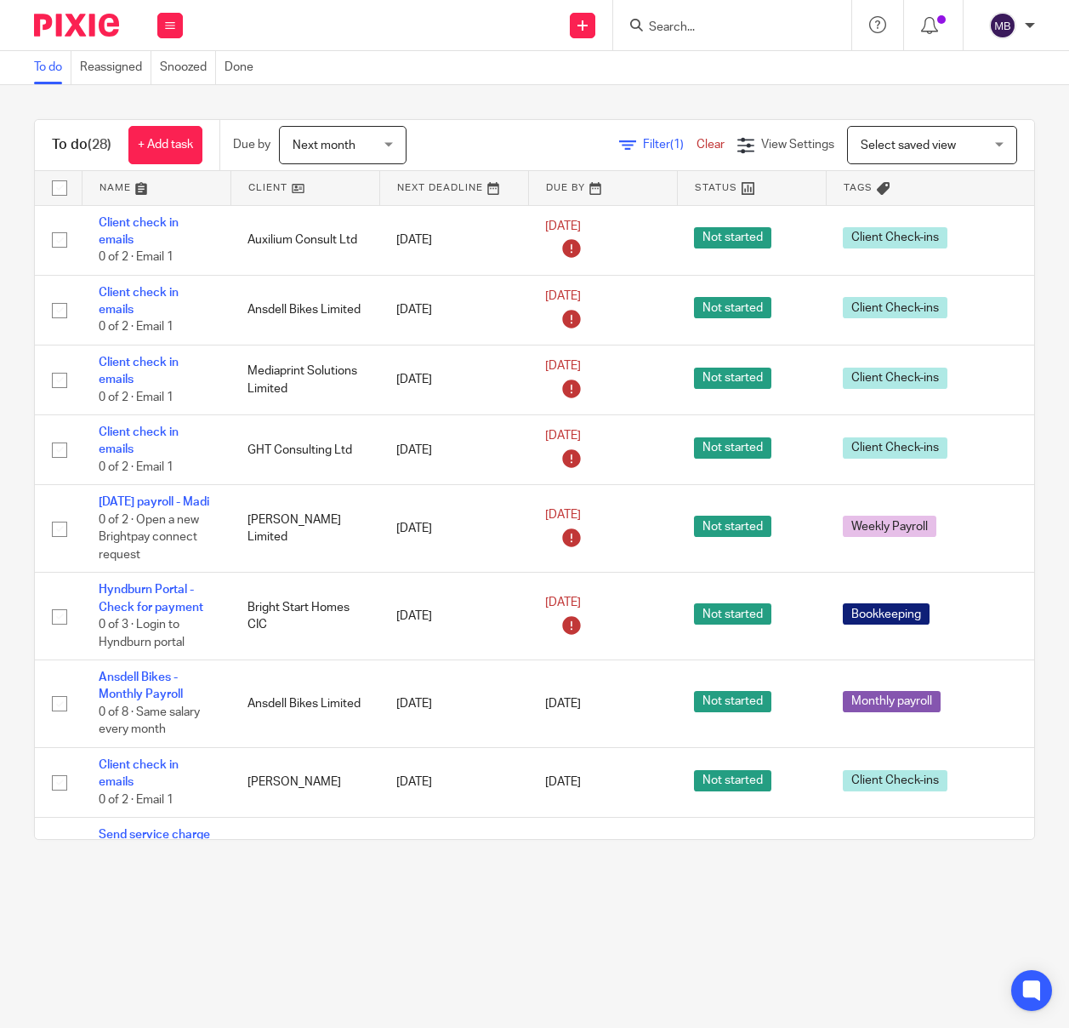 Image resolution: width=1069 pixels, height=1028 pixels. Describe the element at coordinates (149, 537) in the screenshot. I see `span: 0 of 2 · Open a new Brightpay connect request` at that location.